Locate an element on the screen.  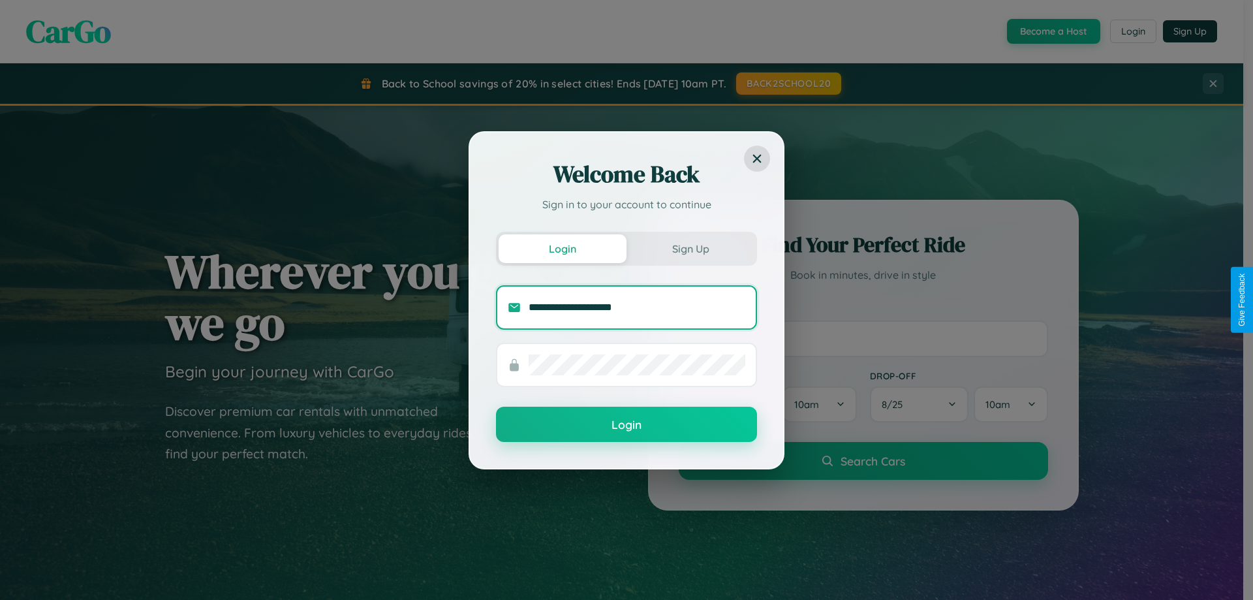
div: Give Feedback is located at coordinates (1242, 300).